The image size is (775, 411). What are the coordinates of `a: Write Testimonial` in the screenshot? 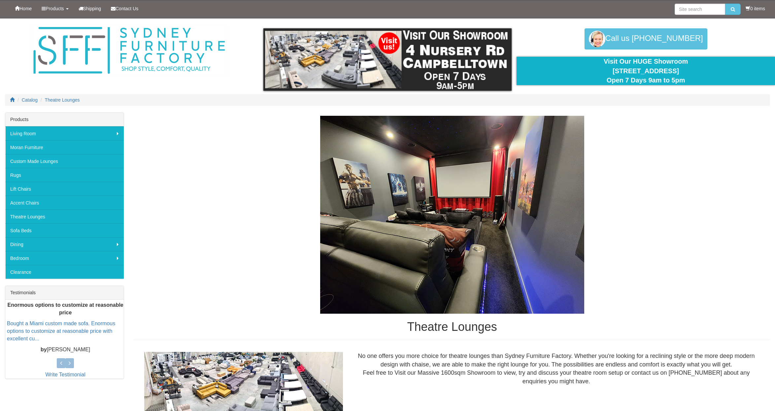 It's located at (65, 375).